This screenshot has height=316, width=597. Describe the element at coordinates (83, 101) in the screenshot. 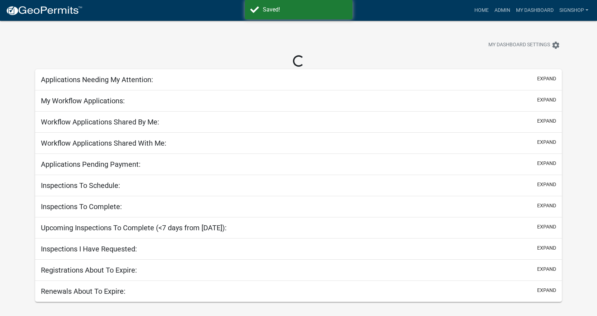

I see `h5: My Workflow Applications:` at that location.